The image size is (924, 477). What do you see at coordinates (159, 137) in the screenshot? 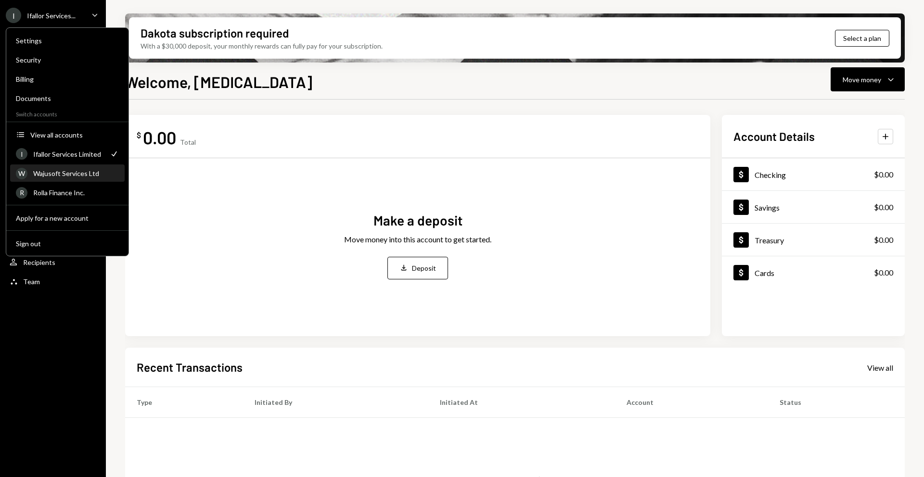
I see `div: 0.00` at bounding box center [159, 137].